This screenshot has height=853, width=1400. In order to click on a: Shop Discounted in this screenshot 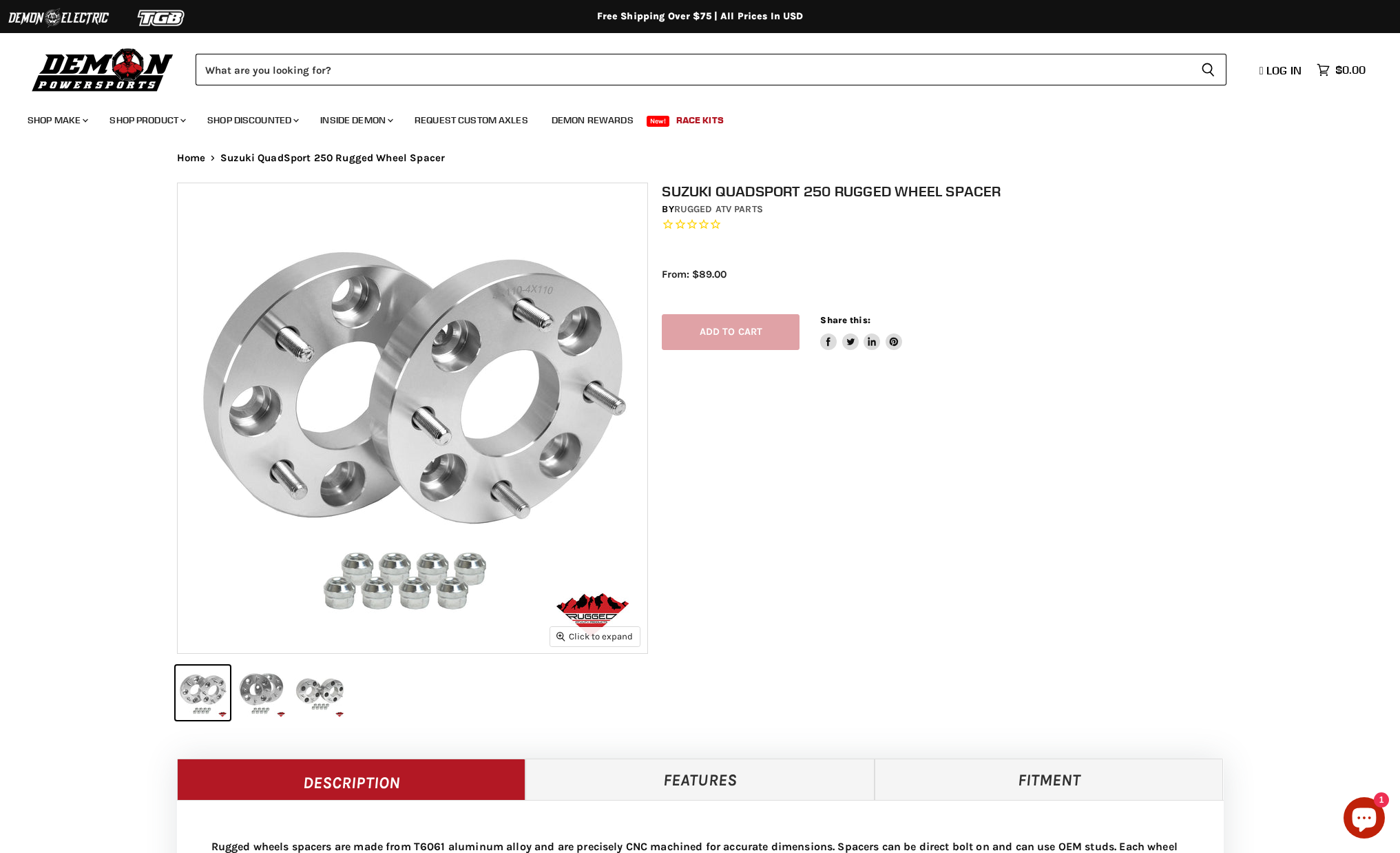, I will do `click(252, 120)`.